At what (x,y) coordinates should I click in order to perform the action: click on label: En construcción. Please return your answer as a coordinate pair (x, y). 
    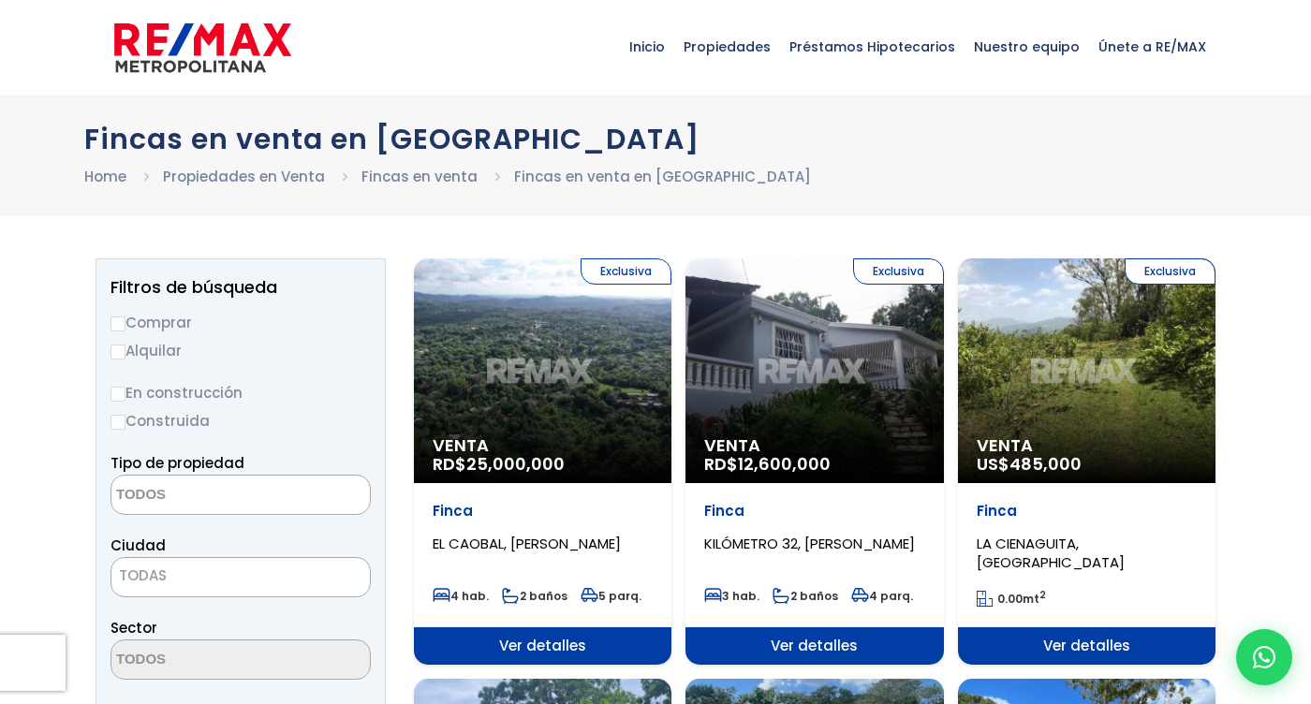
    Looking at the image, I should click on (241, 392).